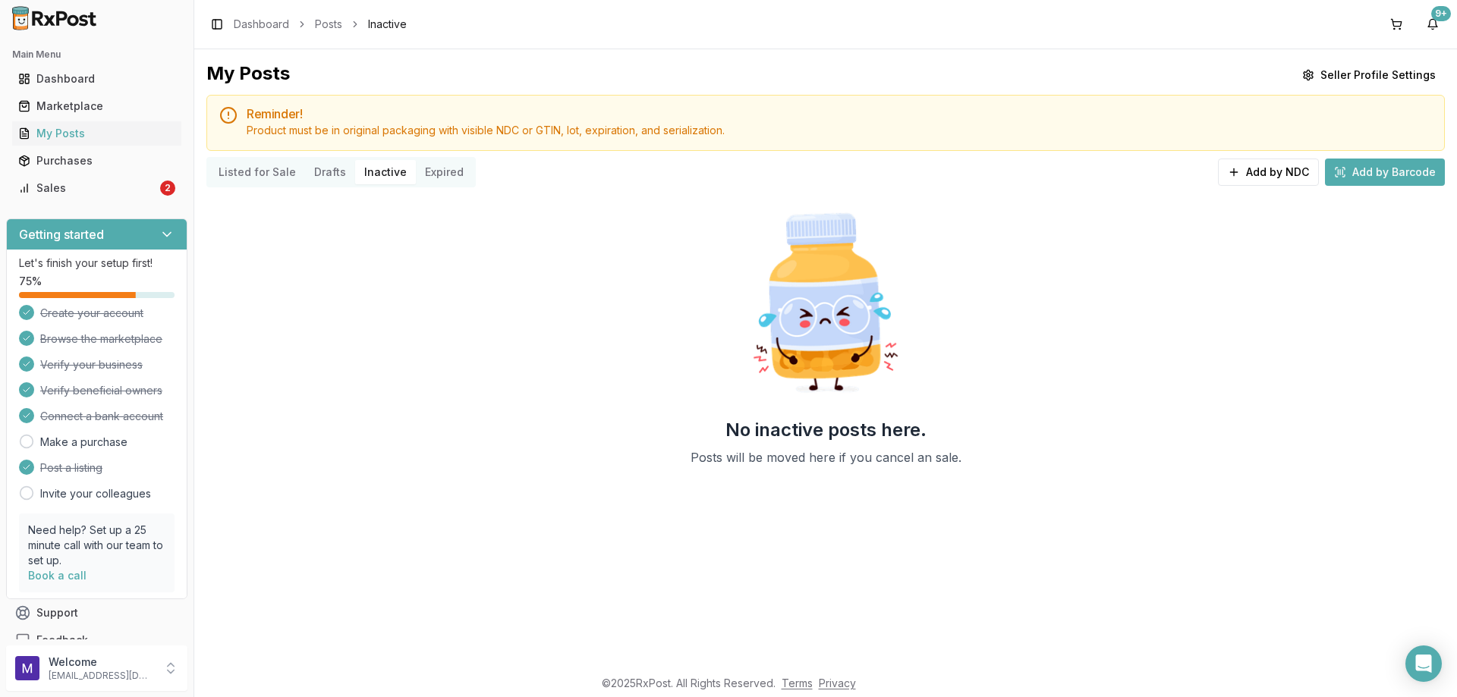  Describe the element at coordinates (55, 18) in the screenshot. I see `img: RxPost Logo` at that location.